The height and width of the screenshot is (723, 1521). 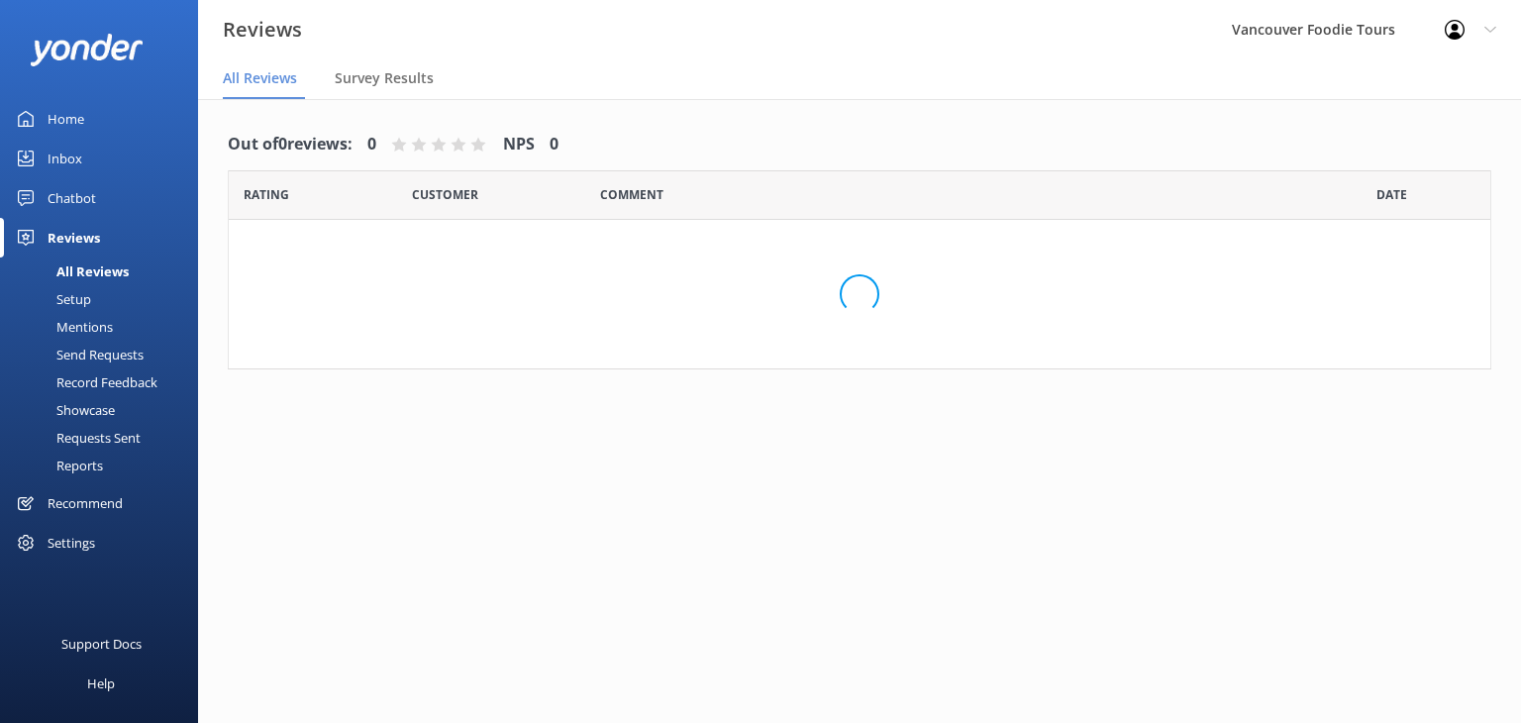 What do you see at coordinates (105, 410) in the screenshot?
I see `a: Showcase` at bounding box center [105, 410].